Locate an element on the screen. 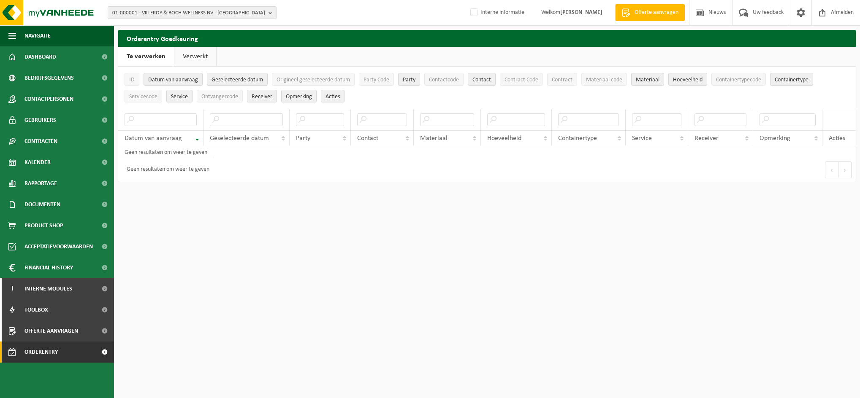  a: Te verwerken is located at coordinates (146, 57).